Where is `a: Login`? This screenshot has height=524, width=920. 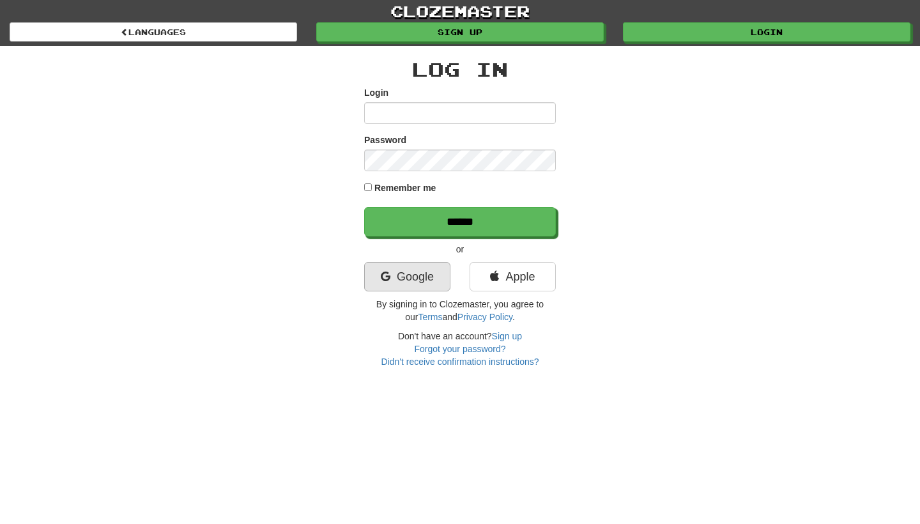 a: Login is located at coordinates (766, 32).